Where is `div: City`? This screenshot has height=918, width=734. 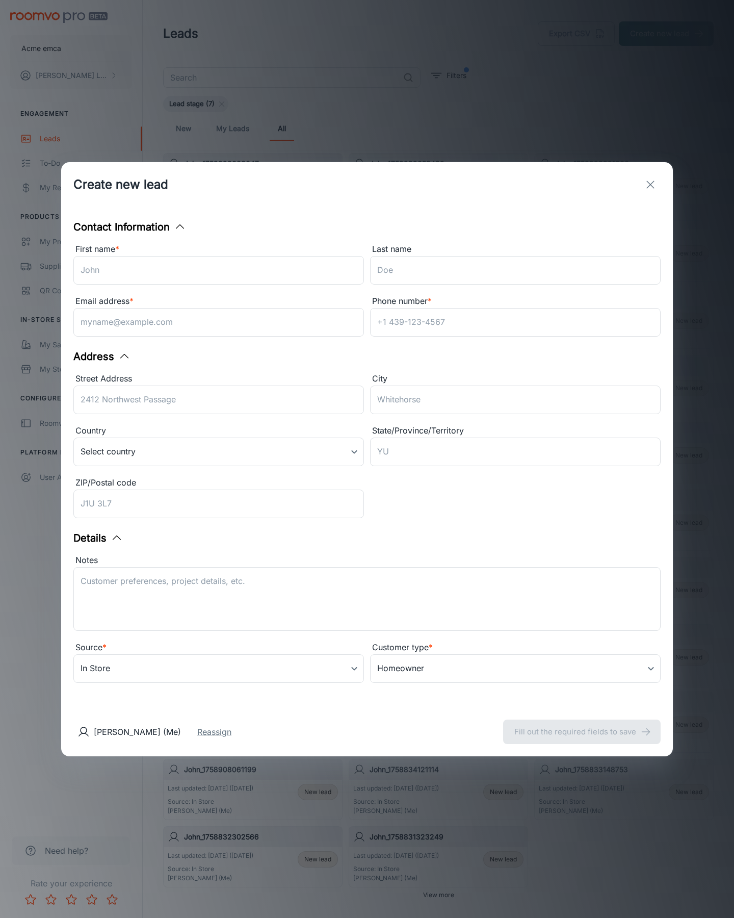 div: City is located at coordinates (516, 379).